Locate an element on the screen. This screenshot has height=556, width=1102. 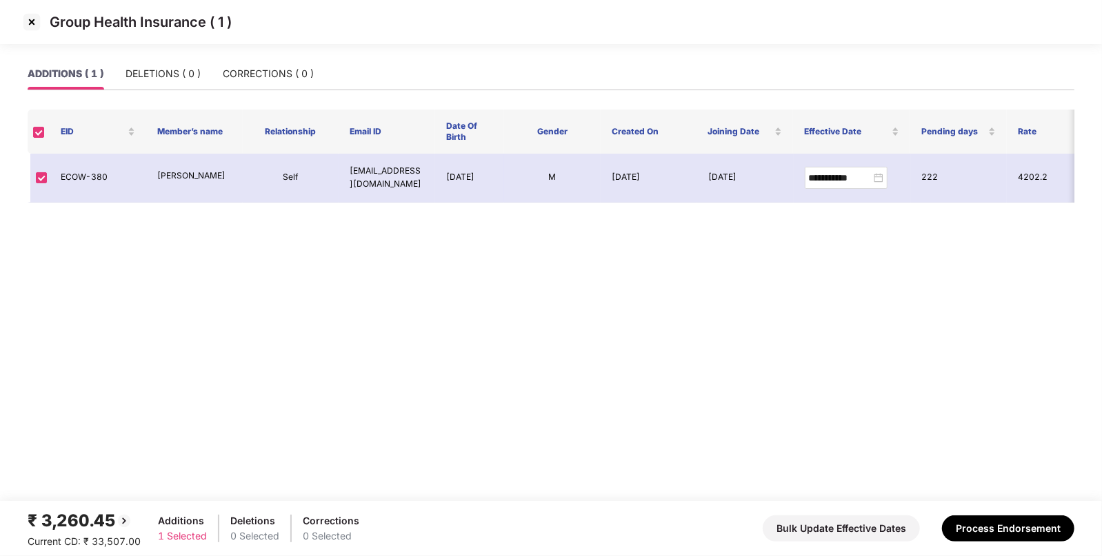
span: Joining Date is located at coordinates (740, 132).